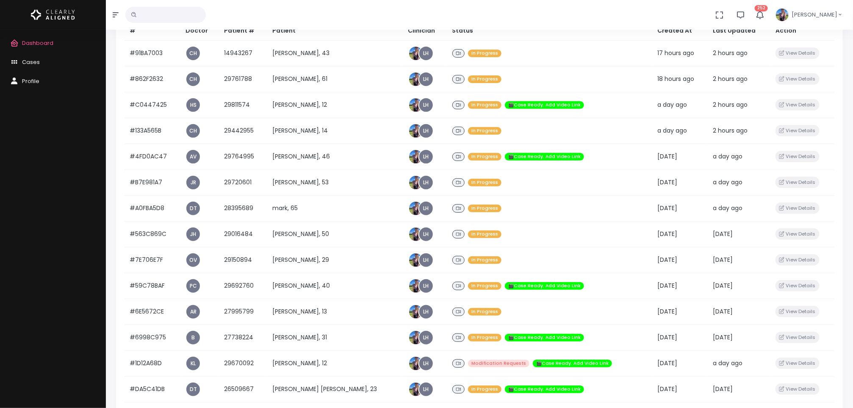 The width and height of the screenshot is (853, 408). What do you see at coordinates (675, 79) in the screenshot?
I see `span: 18 hours ago` at bounding box center [675, 79].